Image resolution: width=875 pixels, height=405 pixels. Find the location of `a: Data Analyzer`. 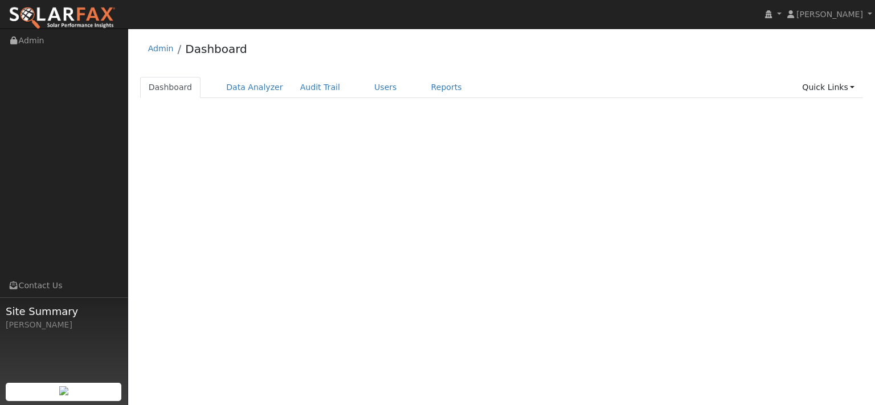

a: Data Analyzer is located at coordinates (255, 87).